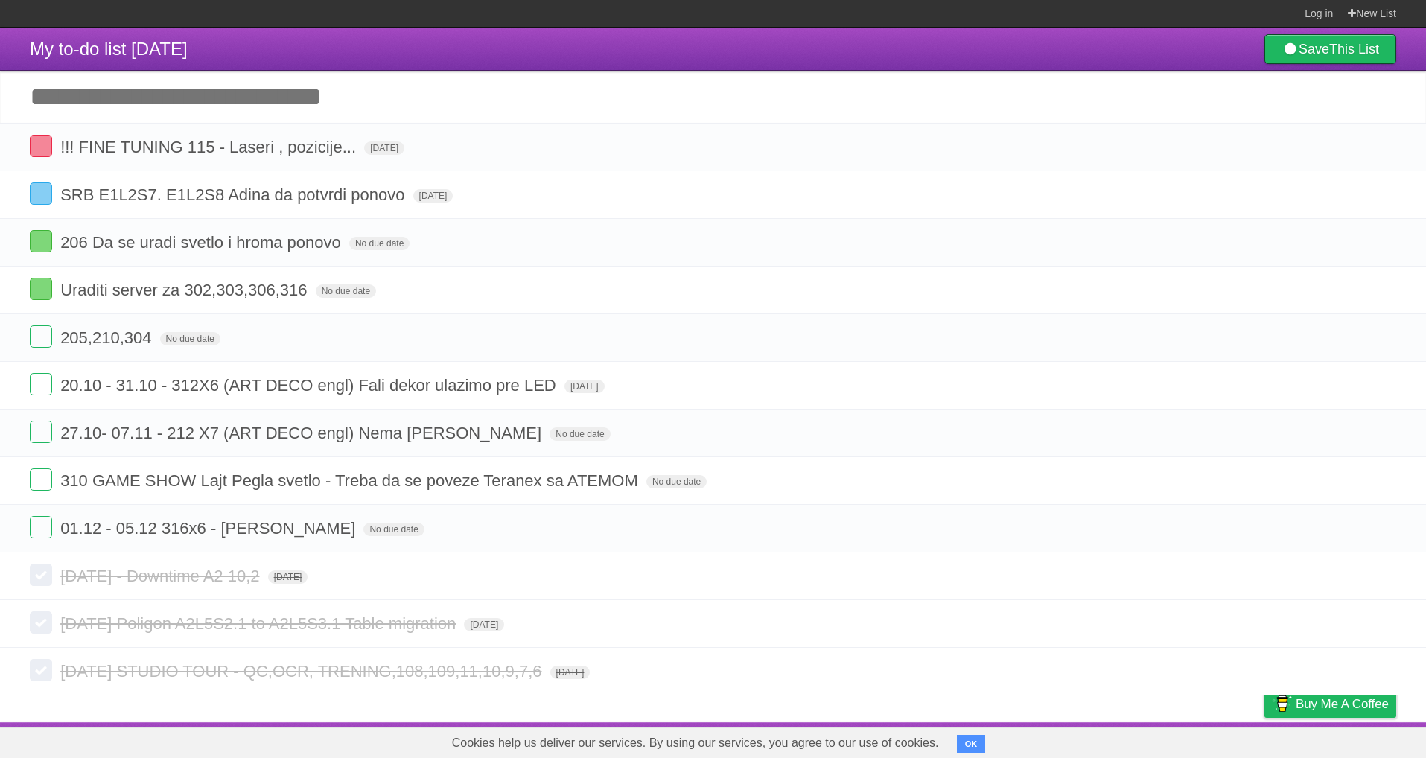  What do you see at coordinates (1282, 704) in the screenshot?
I see `img: Buy me a coffee` at bounding box center [1282, 704].